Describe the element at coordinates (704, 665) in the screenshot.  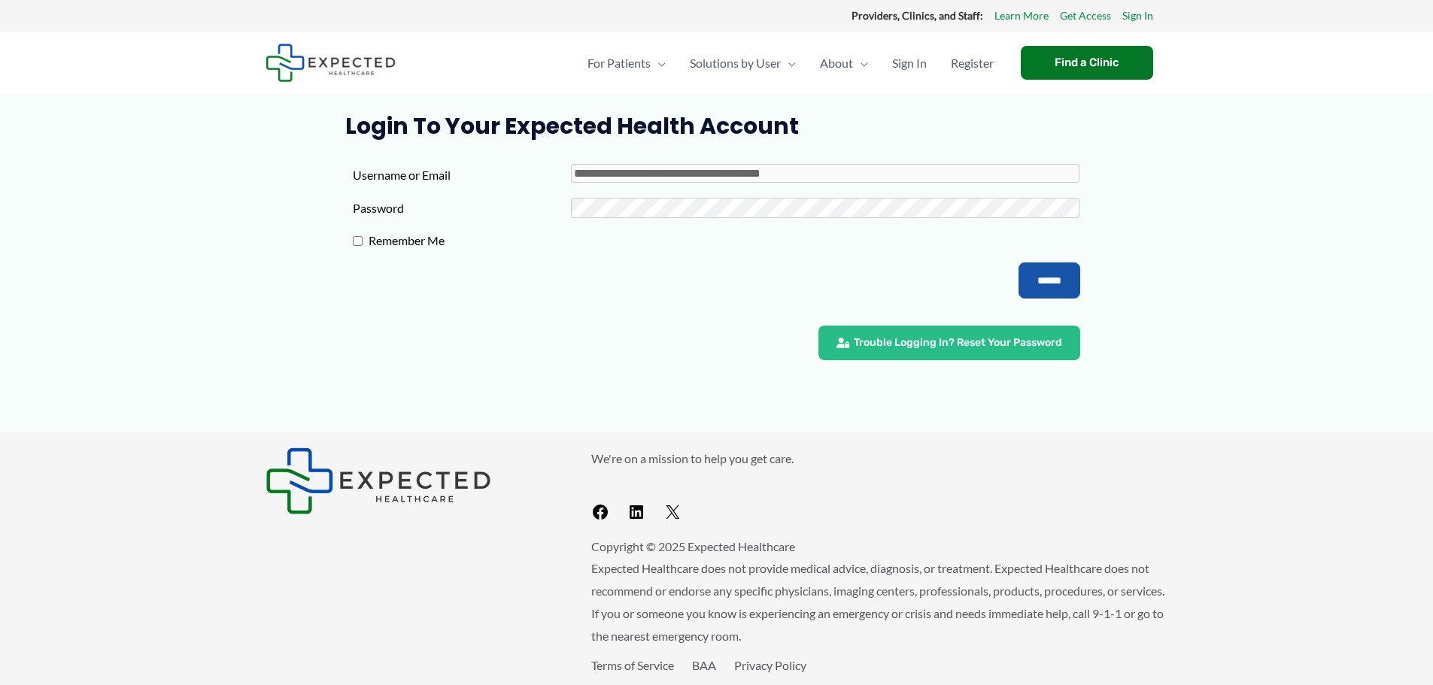
I see `a: BAA` at that location.